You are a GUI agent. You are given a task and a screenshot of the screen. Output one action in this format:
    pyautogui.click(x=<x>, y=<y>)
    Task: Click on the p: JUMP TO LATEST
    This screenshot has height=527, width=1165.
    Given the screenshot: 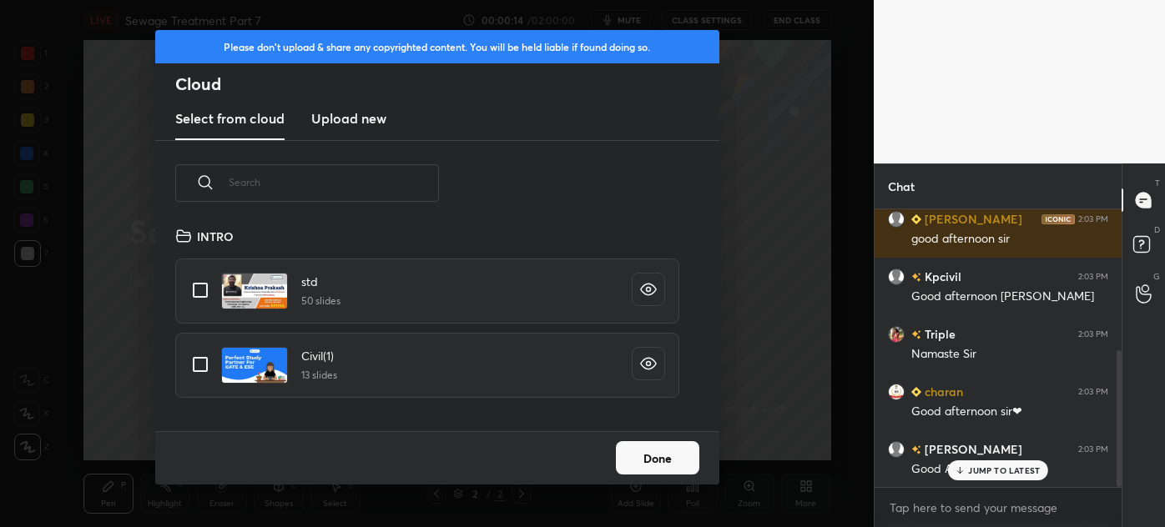 What is the action you would take?
    pyautogui.click(x=1004, y=471)
    